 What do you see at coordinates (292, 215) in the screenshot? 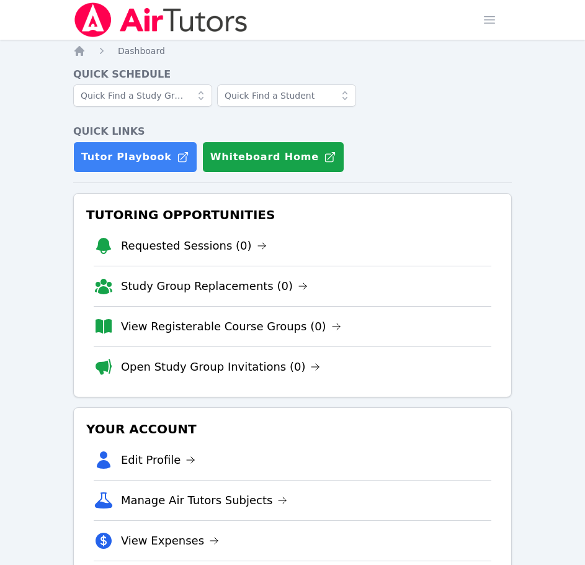
I see `h3: Tutoring Opportunities` at bounding box center [292, 215].